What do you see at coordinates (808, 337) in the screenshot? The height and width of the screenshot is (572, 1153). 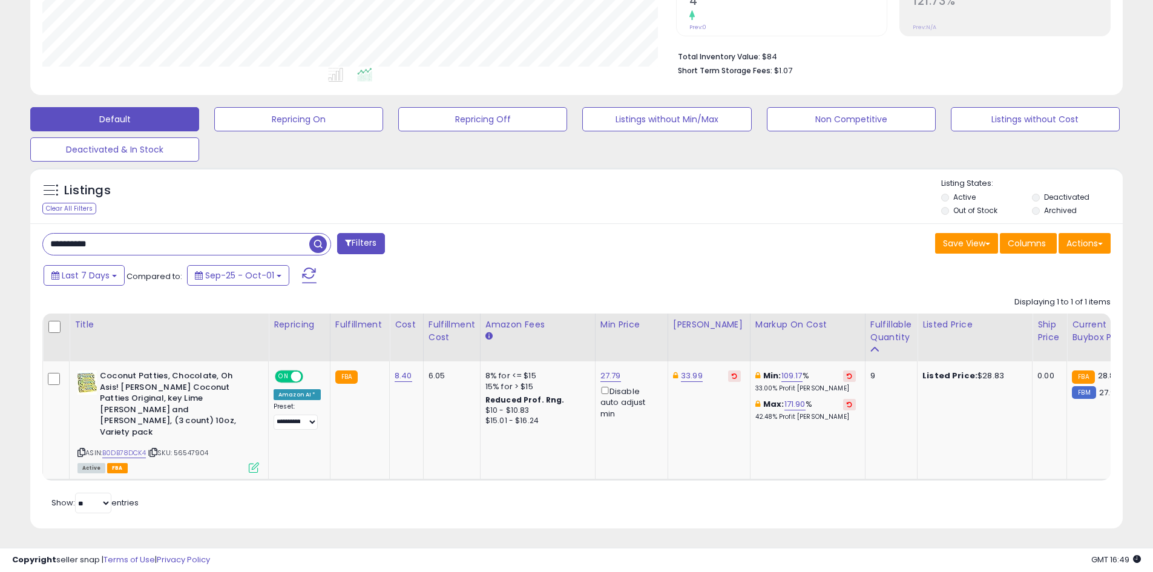 I see `th: The percentage added to the cost of goods (COGS) that forms the calculator for Min & Max prices.` at bounding box center [808, 337].